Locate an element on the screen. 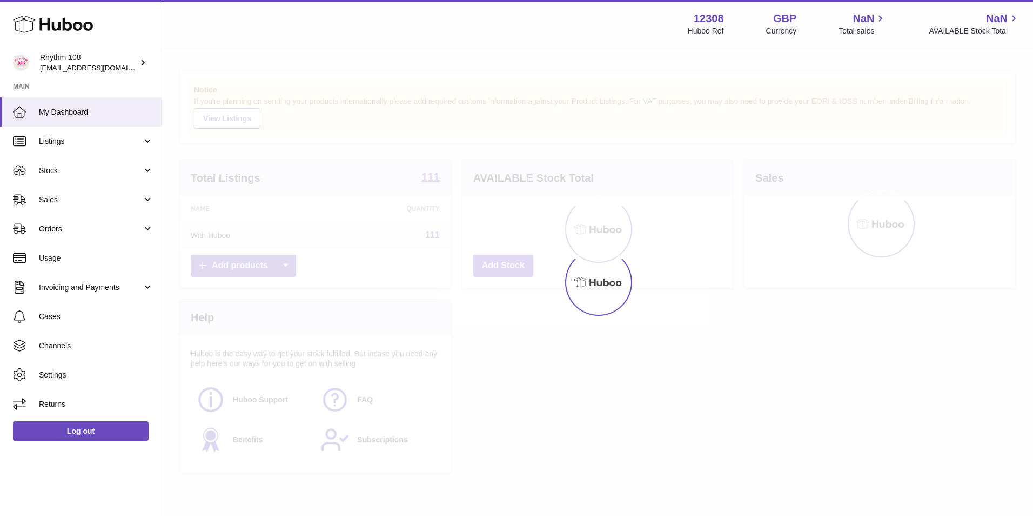  span: Usage is located at coordinates (96, 258).